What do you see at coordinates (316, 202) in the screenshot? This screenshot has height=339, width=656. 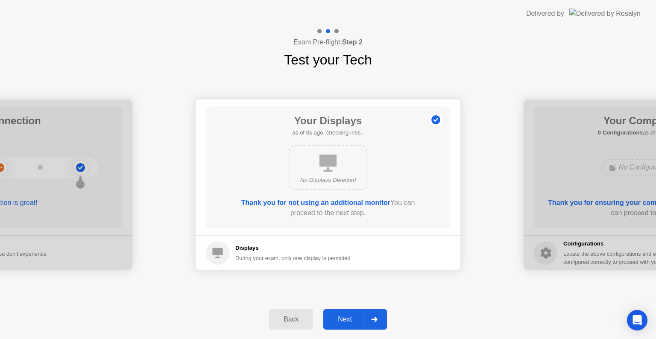 I see `b: Thank you for not using an additional monitor` at bounding box center [316, 202].